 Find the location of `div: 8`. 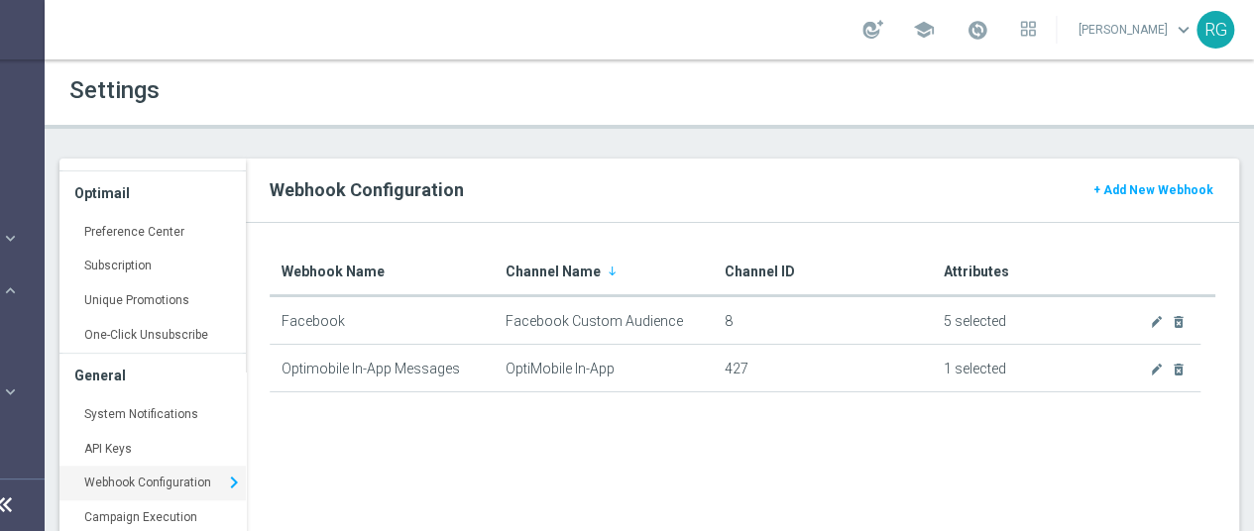

div: 8 is located at coordinates (822, 320).